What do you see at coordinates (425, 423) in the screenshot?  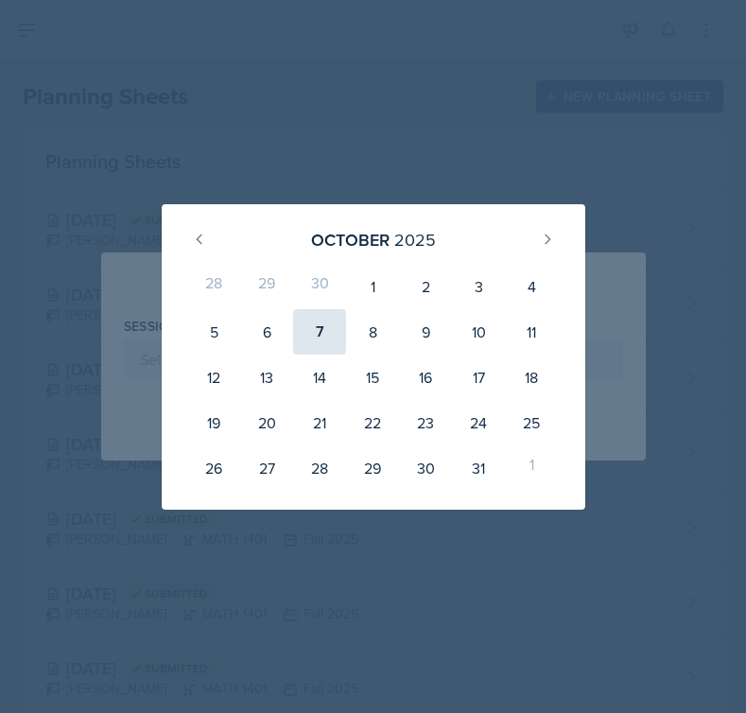 I see `div: 23` at bounding box center [425, 423].